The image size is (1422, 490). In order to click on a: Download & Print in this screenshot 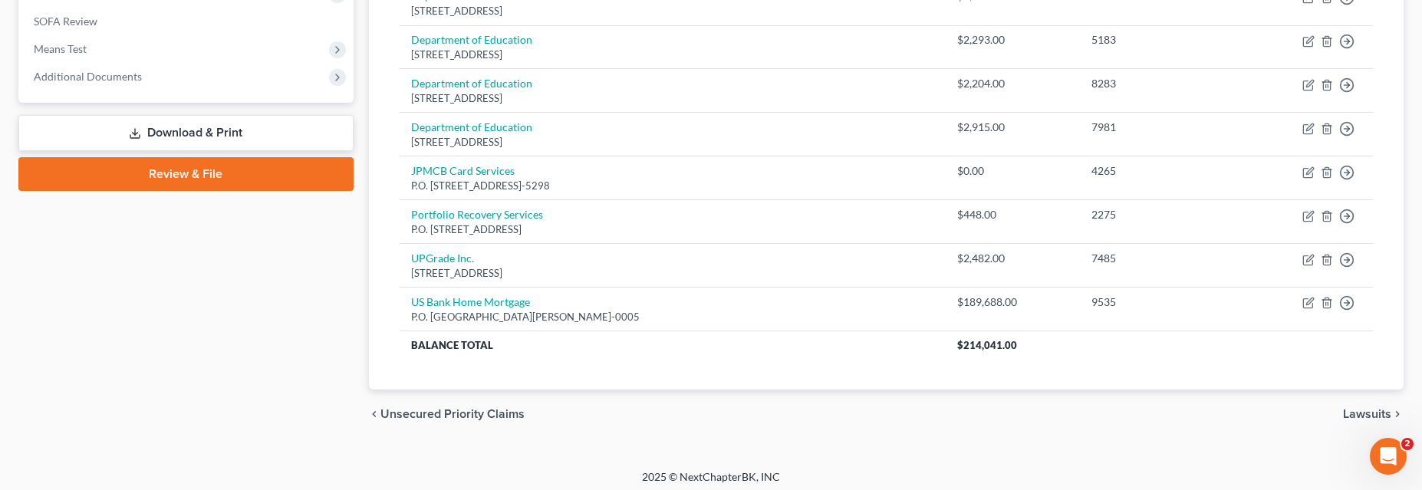, I will do `click(186, 133)`.